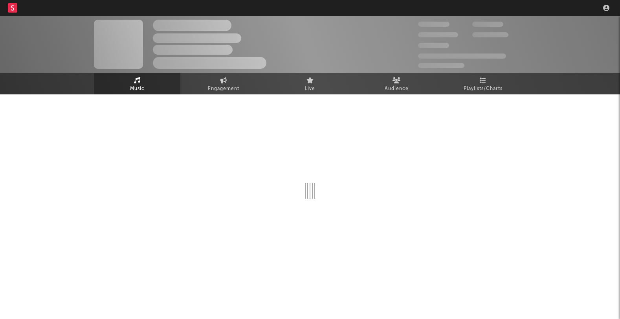 The image size is (620, 319). Describe the element at coordinates (396, 83) in the screenshot. I see `a: Audience` at that location.